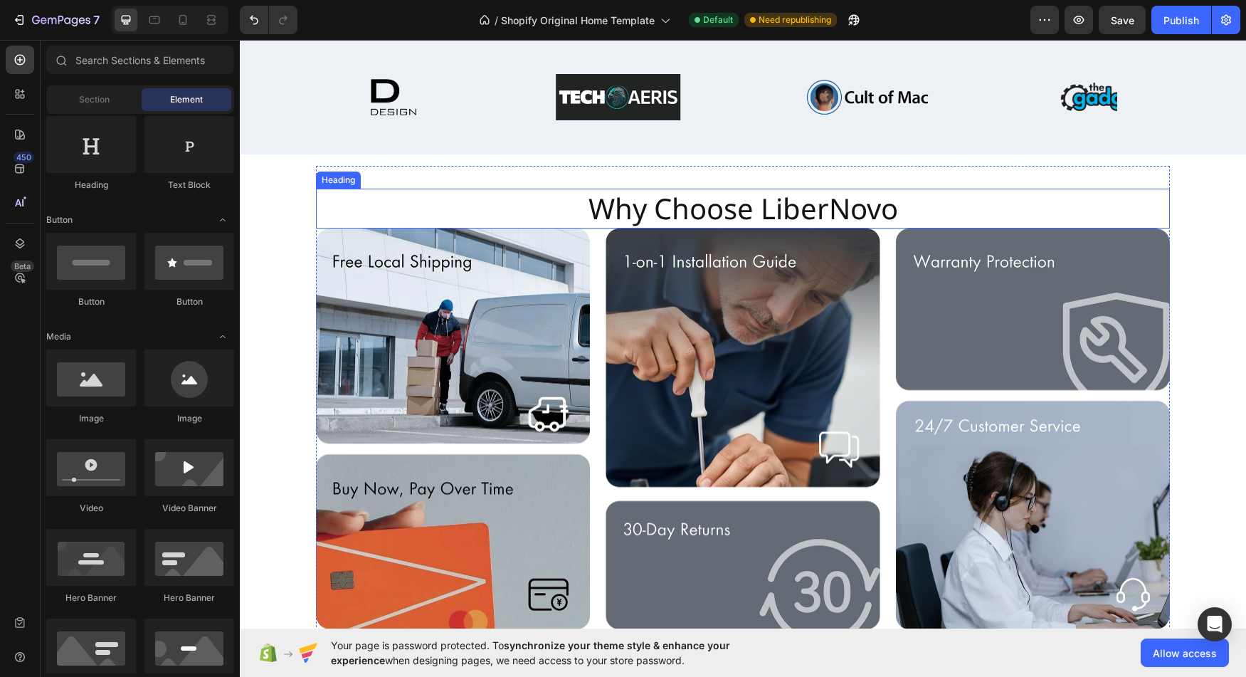 This screenshot has width=1246, height=677. Describe the element at coordinates (877, 57) in the screenshot. I see `img: Frame_1410098651_2845af02-525b-48a6-b666-157aa87c4450.png` at that location.